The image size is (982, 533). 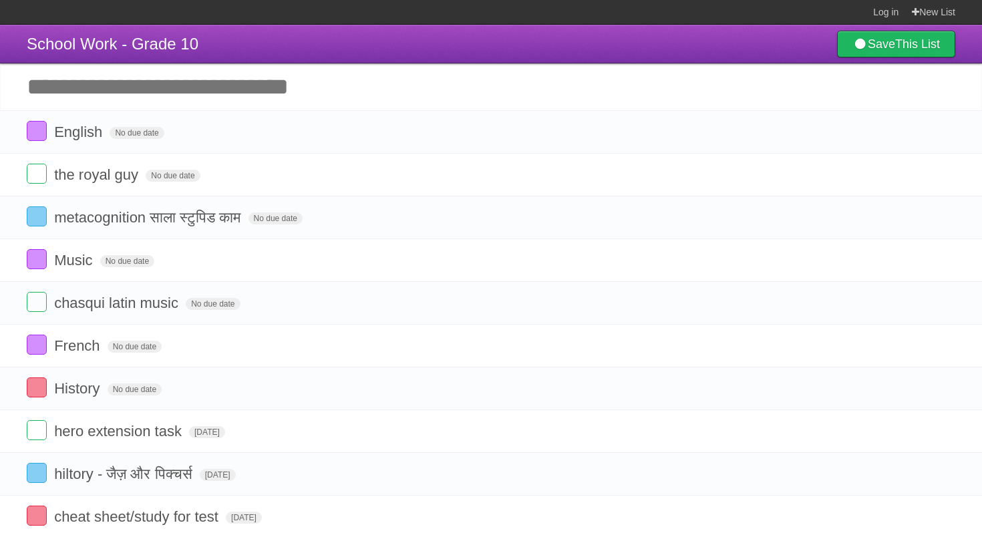 What do you see at coordinates (124, 474) in the screenshot?
I see `span: hiltory - जैज़ और पिक्चर्स` at bounding box center [124, 474].